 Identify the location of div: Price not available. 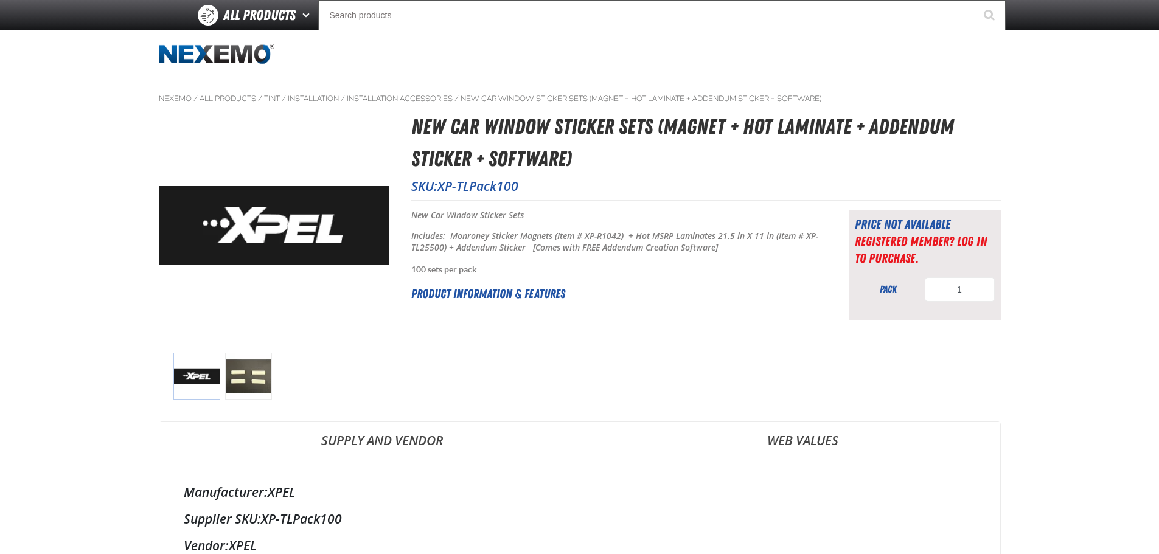
(925, 225).